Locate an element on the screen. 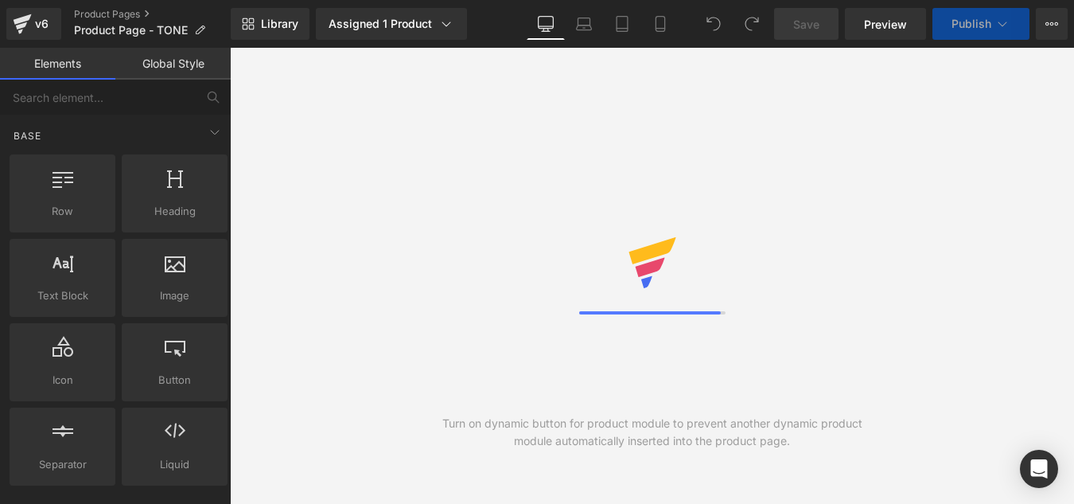 This screenshot has width=1074, height=504. button: Publish is located at coordinates (981, 24).